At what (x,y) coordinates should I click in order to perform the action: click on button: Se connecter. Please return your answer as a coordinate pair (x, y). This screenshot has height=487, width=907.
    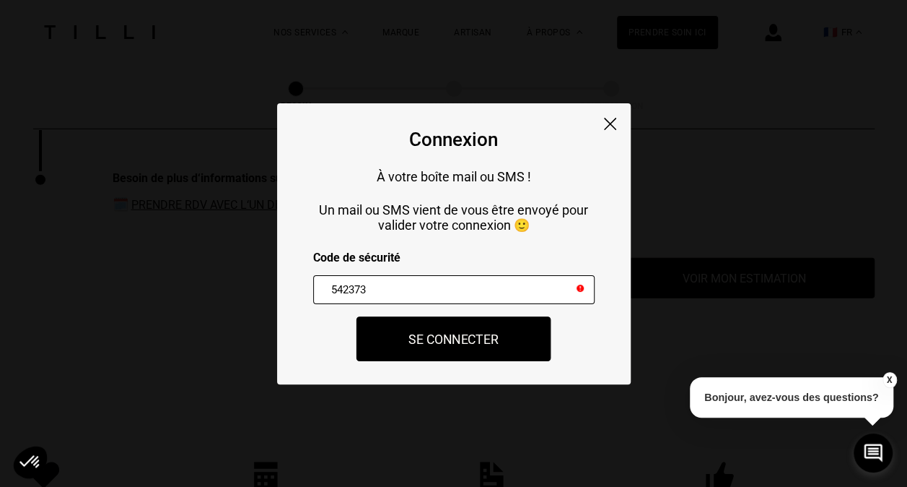
    Looking at the image, I should click on (454, 339).